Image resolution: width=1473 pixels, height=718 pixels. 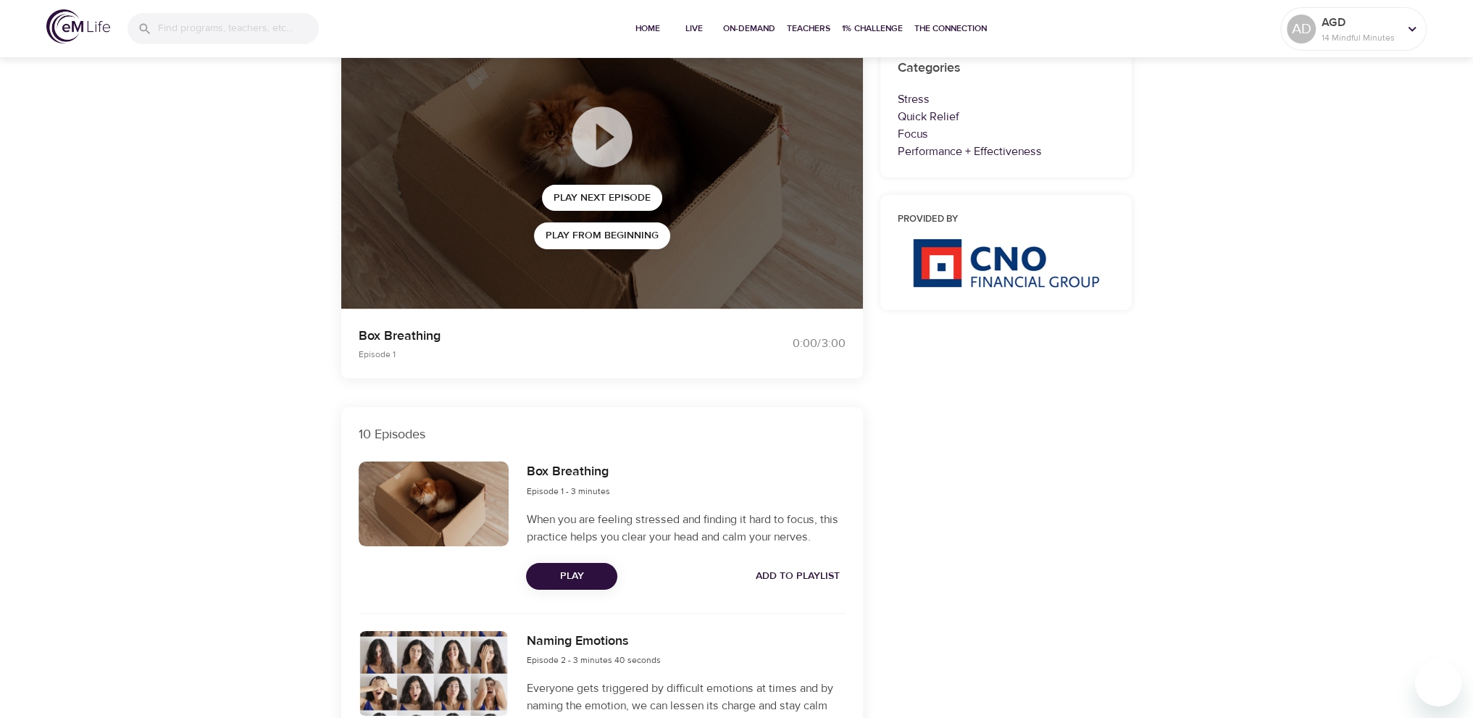 What do you see at coordinates (1006, 134) in the screenshot?
I see `p: Focus` at bounding box center [1006, 134].